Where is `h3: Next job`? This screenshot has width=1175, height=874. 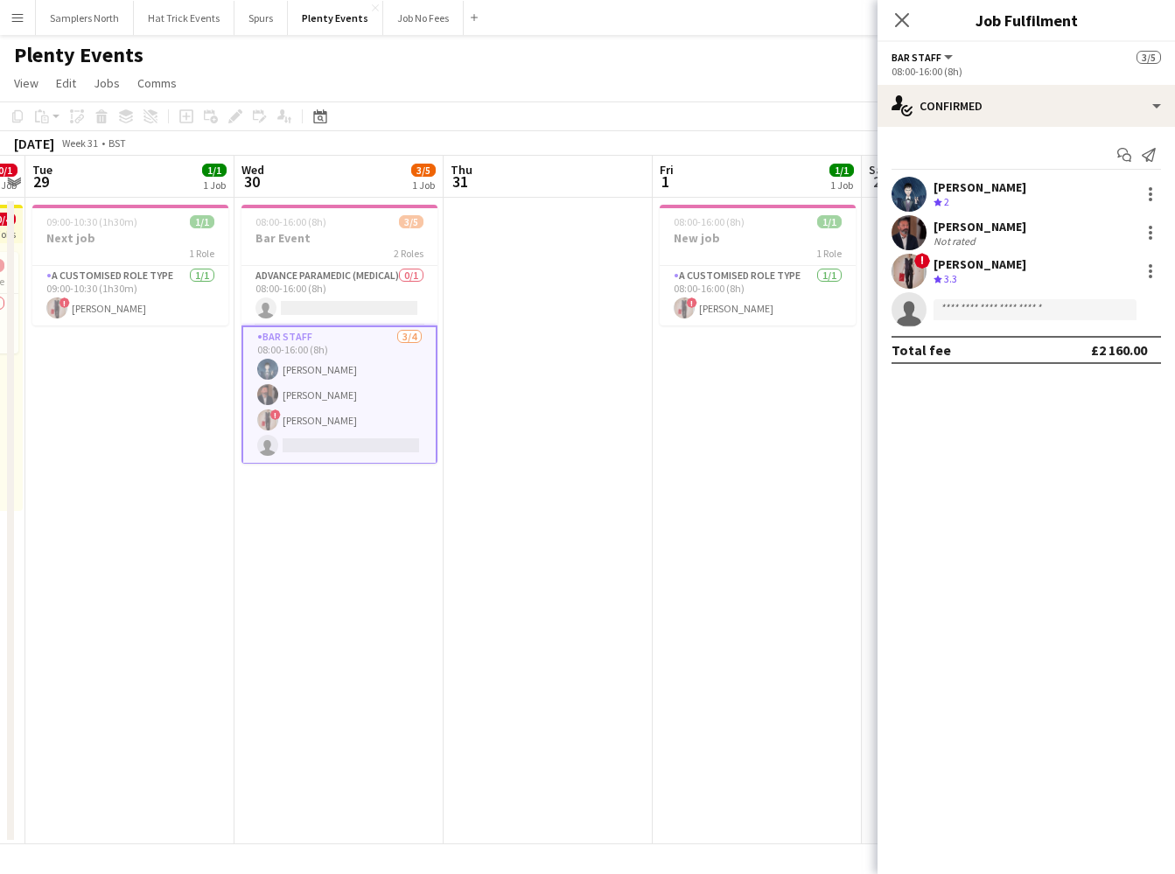
h3: Next job is located at coordinates (130, 238).